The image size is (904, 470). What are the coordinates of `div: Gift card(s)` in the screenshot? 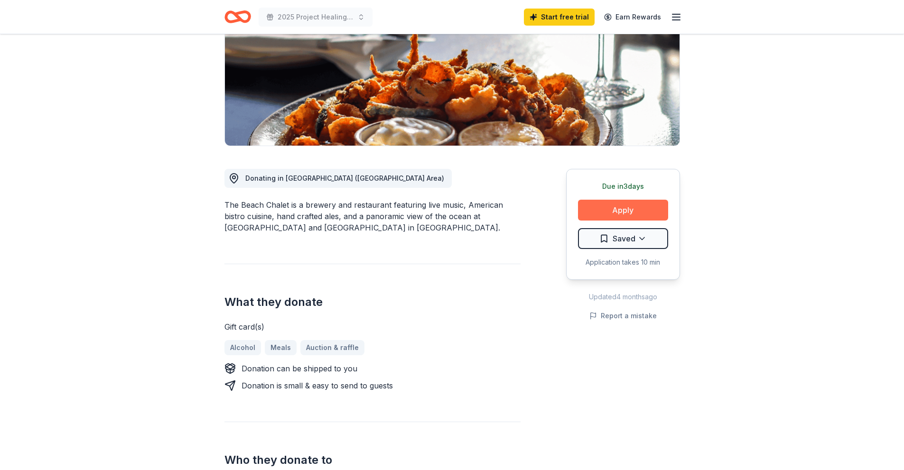 It's located at (372, 327).